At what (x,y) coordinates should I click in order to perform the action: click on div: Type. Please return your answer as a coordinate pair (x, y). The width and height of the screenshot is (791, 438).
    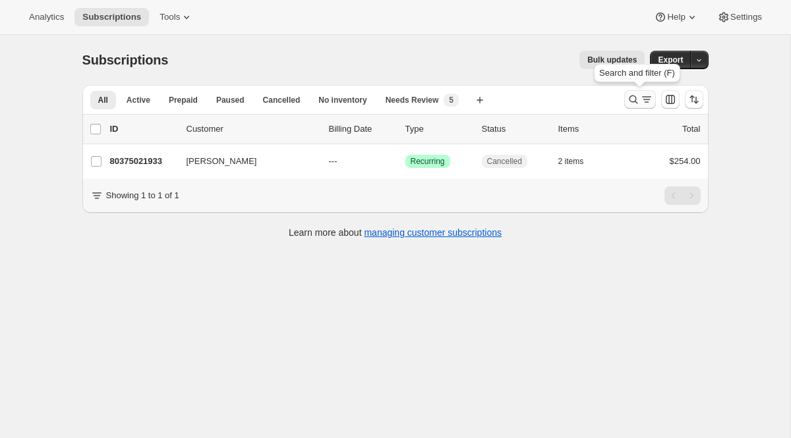
    Looking at the image, I should click on (438, 129).